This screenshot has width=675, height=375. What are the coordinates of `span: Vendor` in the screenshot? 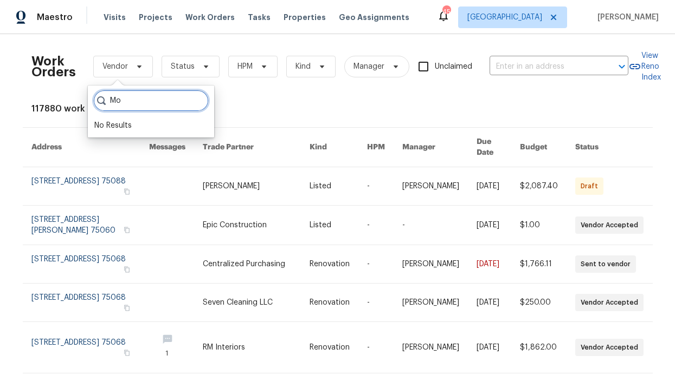 It's located at (115, 67).